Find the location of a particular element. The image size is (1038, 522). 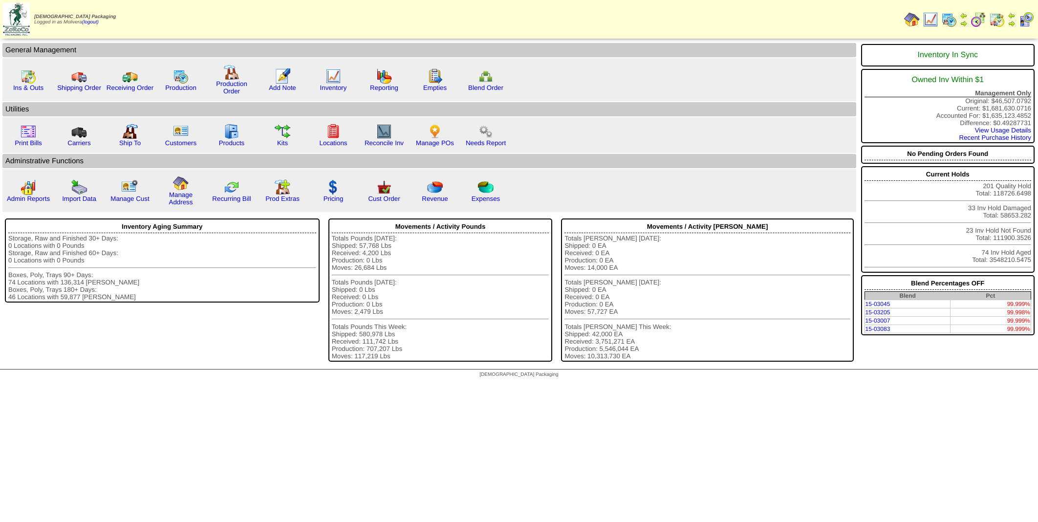

div: Storage, Raw and Finished 30+ Days: 0 Locations with 0 Pounds Storage, Raw and Finished 60+ Days:... is located at coordinates (162, 267).